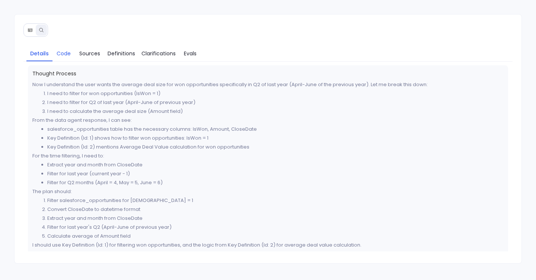 The image size is (536, 280). I want to click on li: I need to calculate the average deal size (Amount field), so click(275, 112).